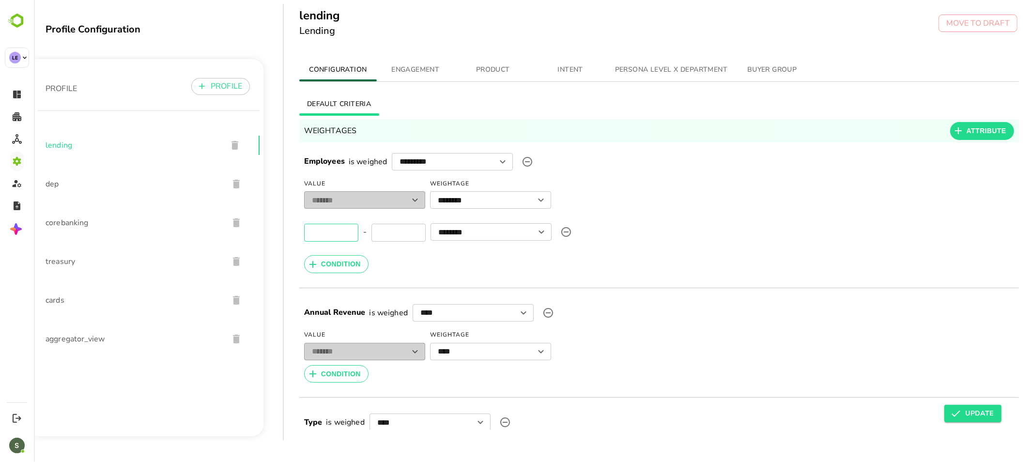  I want to click on span: CONFIGURATION, so click(304, 70).